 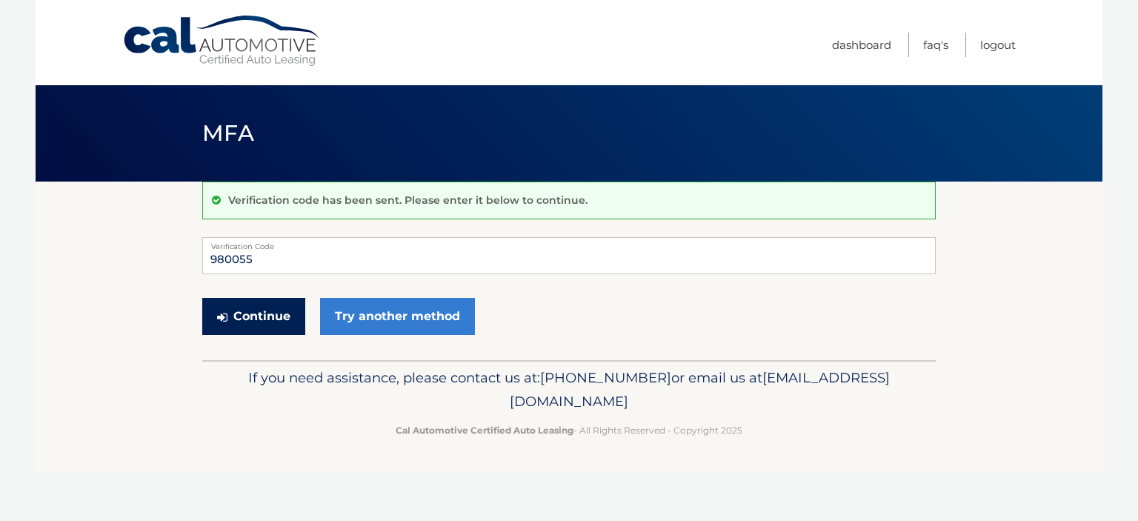 I want to click on a: Try another method, so click(x=397, y=316).